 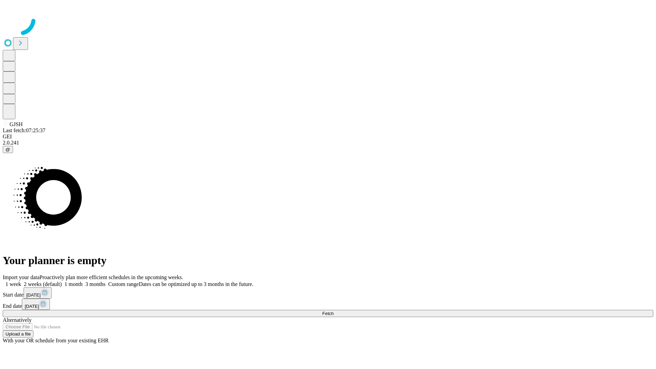 I want to click on div: GEI, so click(x=328, y=137).